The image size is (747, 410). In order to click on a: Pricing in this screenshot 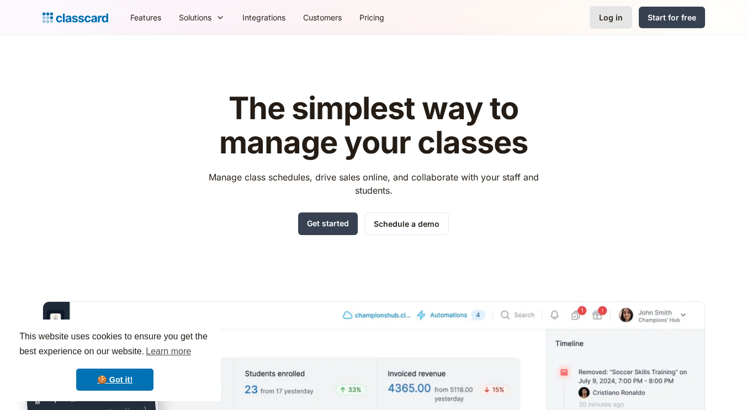, I will do `click(371, 17)`.